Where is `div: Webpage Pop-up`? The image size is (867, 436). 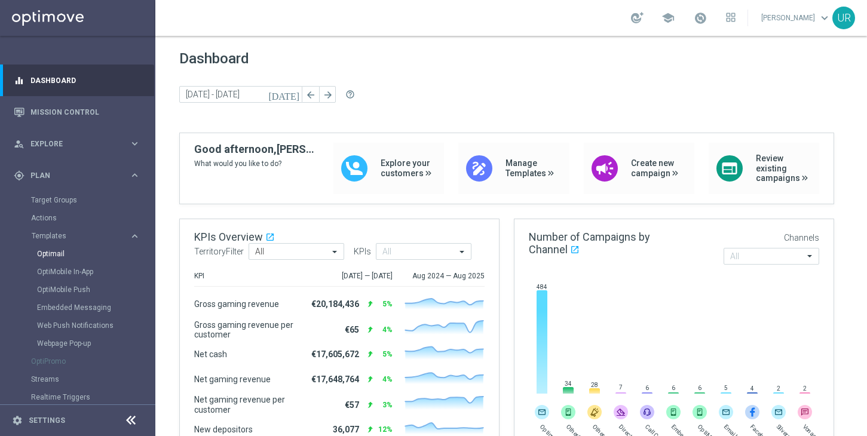 div: Webpage Pop-up is located at coordinates (96, 344).